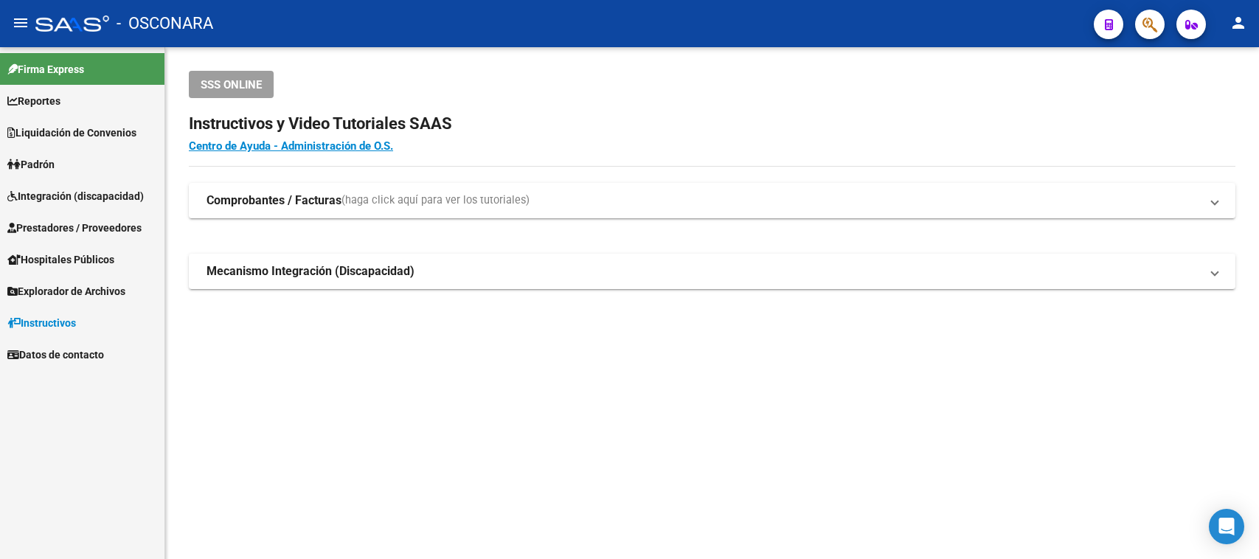 The width and height of the screenshot is (1259, 559). What do you see at coordinates (712, 124) in the screenshot?
I see `h2: Instructivos y Video Tutoriales SAAS` at bounding box center [712, 124].